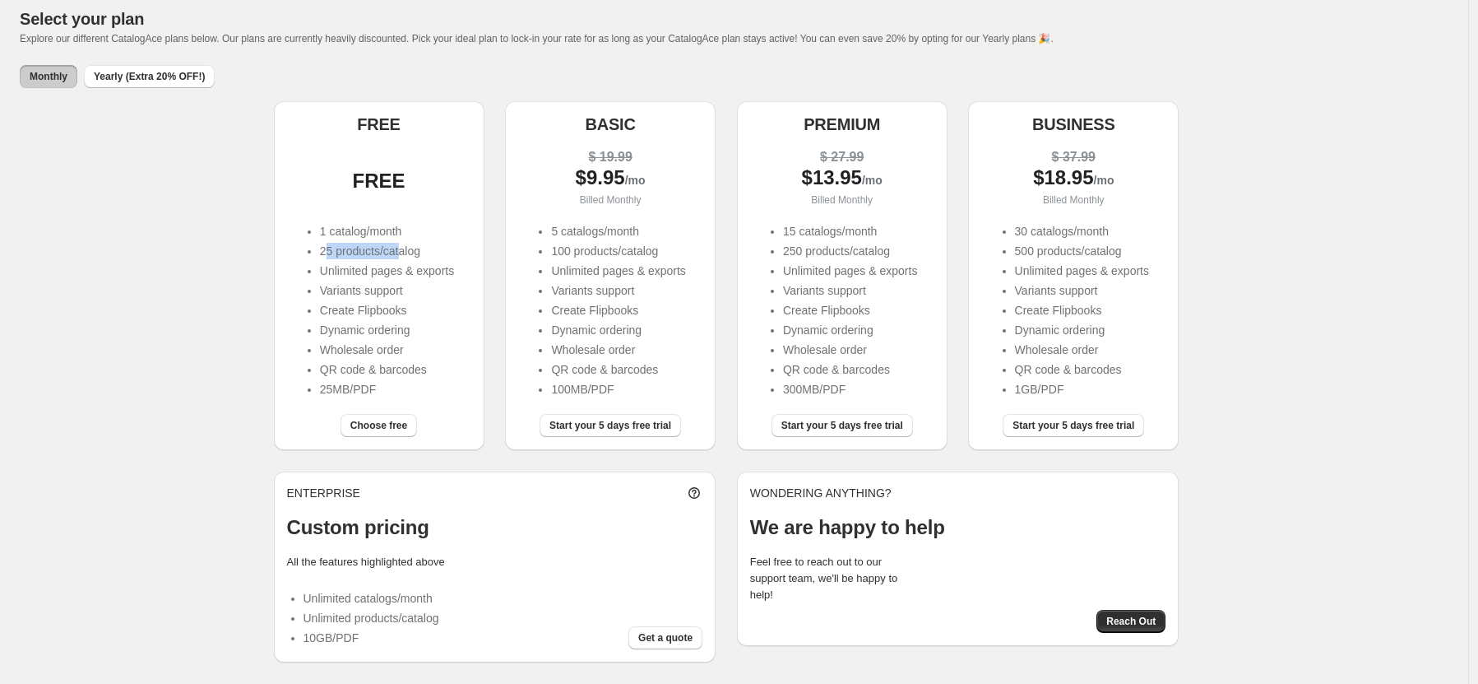  Describe the element at coordinates (323, 493) in the screenshot. I see `p: ENTERPRISE` at that location.